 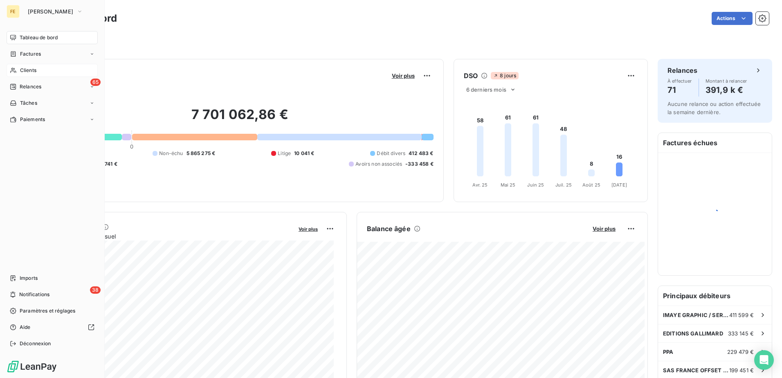 What do you see at coordinates (304, 153) in the screenshot?
I see `span: 10 041 €` at bounding box center [304, 153].